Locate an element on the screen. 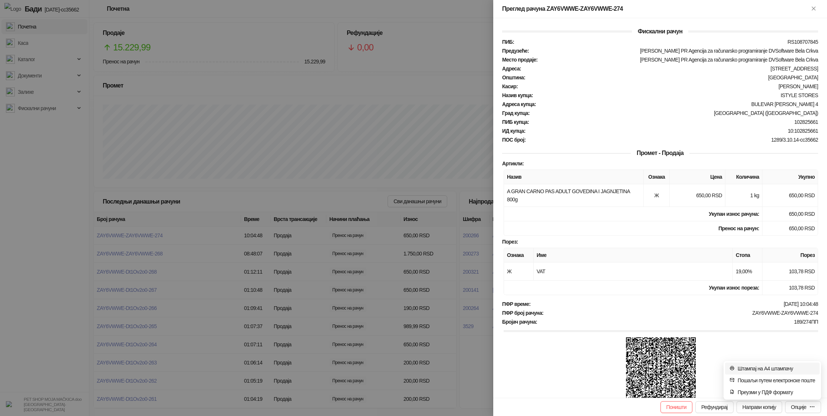 This screenshot has height=416, width=827. span: Штампај на А4 штампачу is located at coordinates (776, 369).